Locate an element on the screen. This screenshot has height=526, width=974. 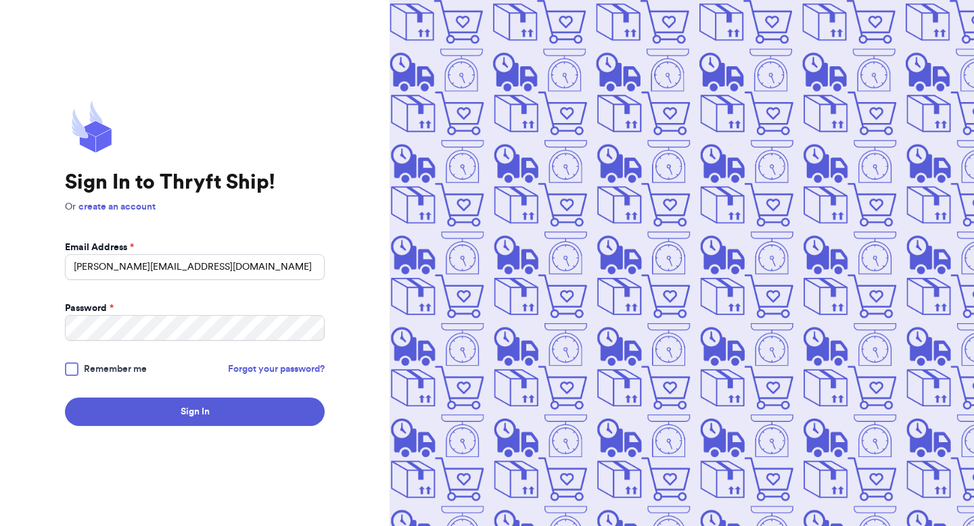
p: Or is located at coordinates (195, 207).